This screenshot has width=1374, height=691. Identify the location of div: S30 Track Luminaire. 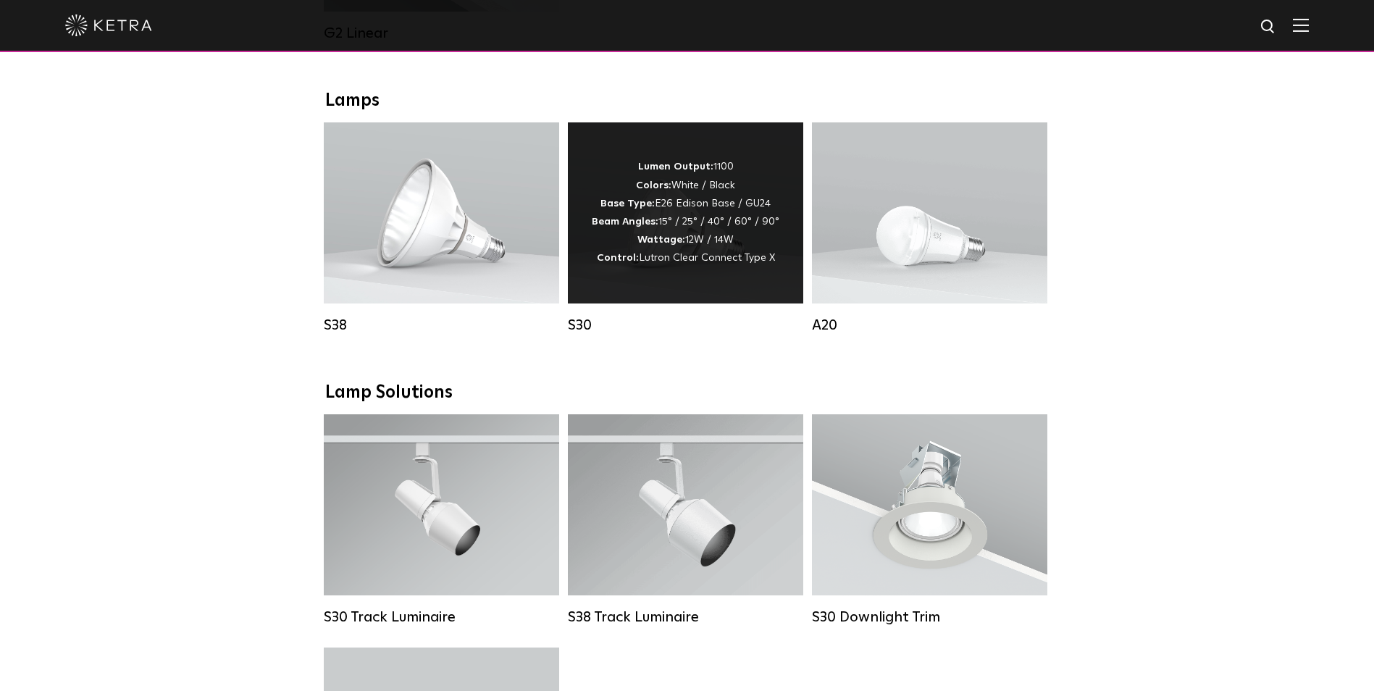
(441, 617).